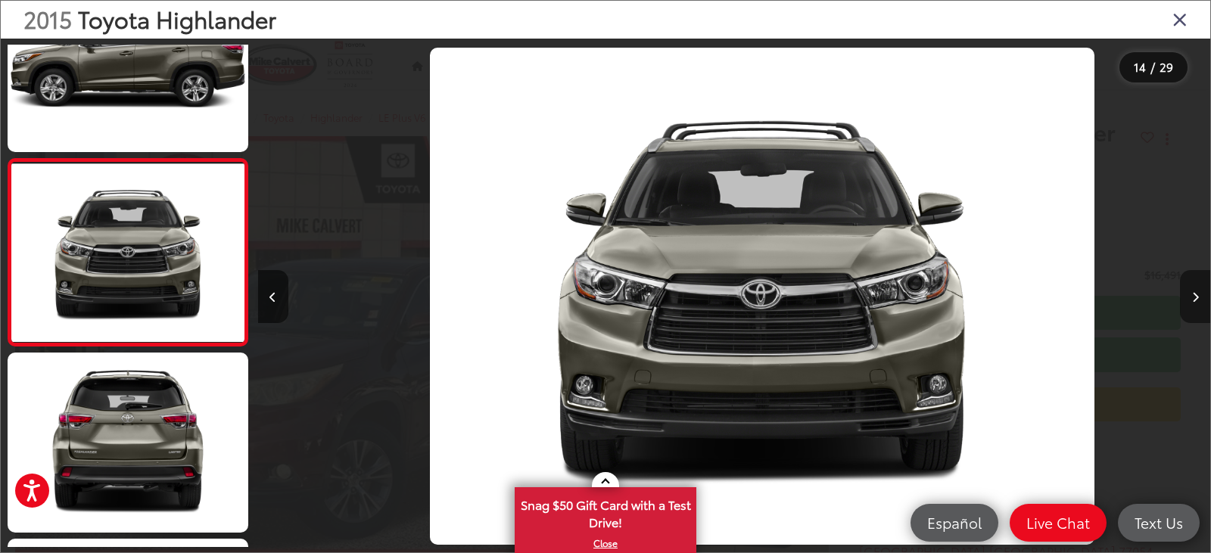 This screenshot has height=553, width=1211. Describe the element at coordinates (1158, 522) in the screenshot. I see `span: Text Us` at that location.